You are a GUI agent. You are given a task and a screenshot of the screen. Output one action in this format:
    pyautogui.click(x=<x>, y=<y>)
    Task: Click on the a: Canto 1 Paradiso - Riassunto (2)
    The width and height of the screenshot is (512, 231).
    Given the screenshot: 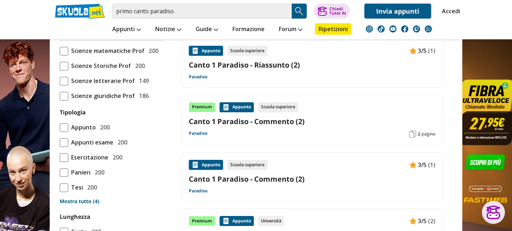 What is the action you would take?
    pyautogui.click(x=312, y=65)
    